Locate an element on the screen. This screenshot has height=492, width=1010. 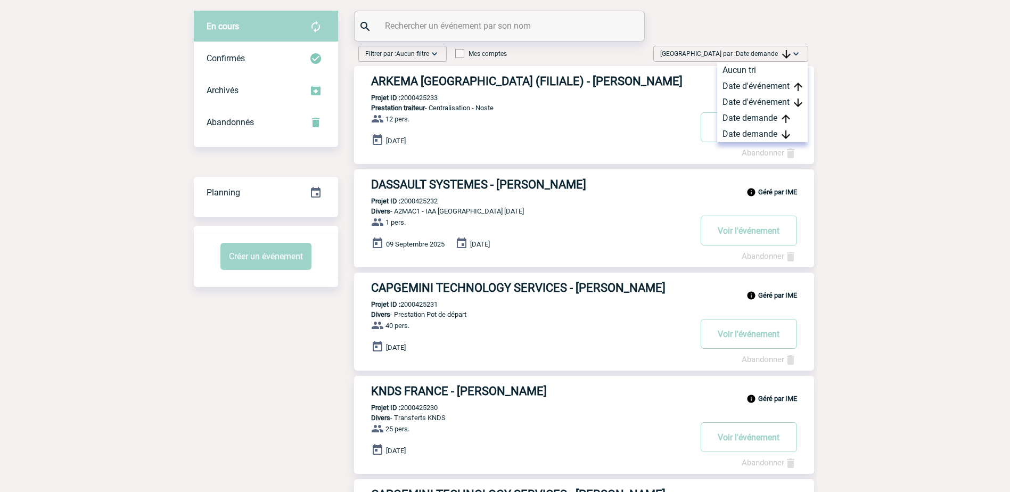
span: Abandonnés is located at coordinates (230, 122).